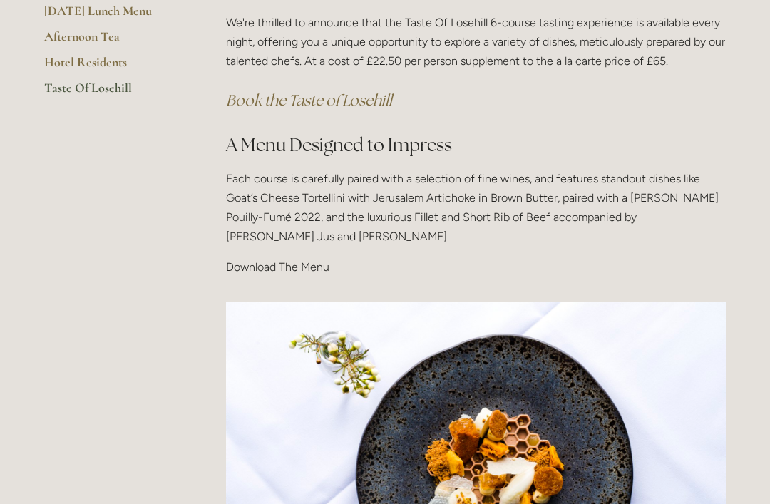 The height and width of the screenshot is (504, 770). I want to click on a: Book the Taste of Losehill, so click(309, 100).